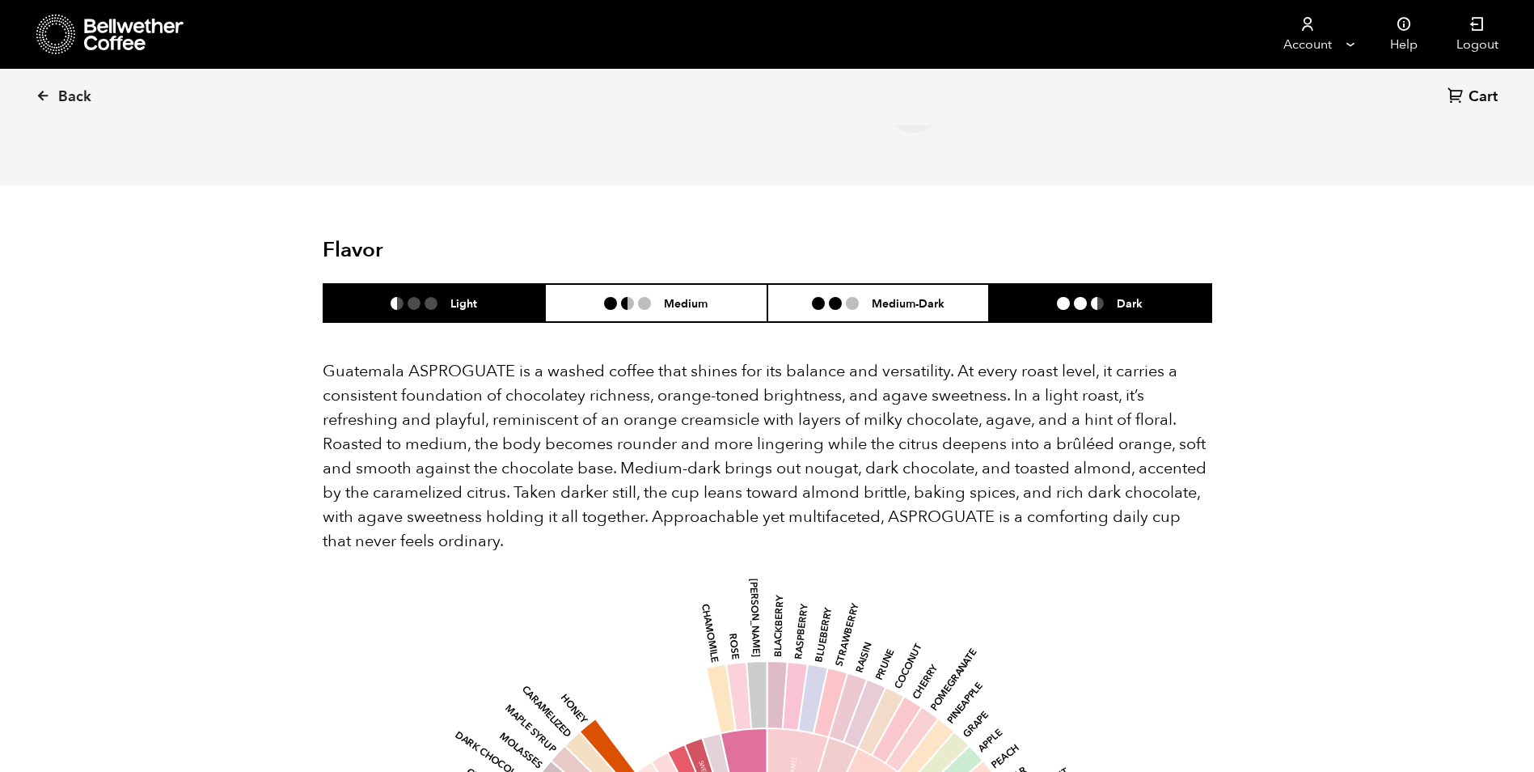  Describe the element at coordinates (768, 456) in the screenshot. I see `p: Guatemala ASPROGUATE is a washed coffee that shines for its balance and versatility. At every roa...` at that location.